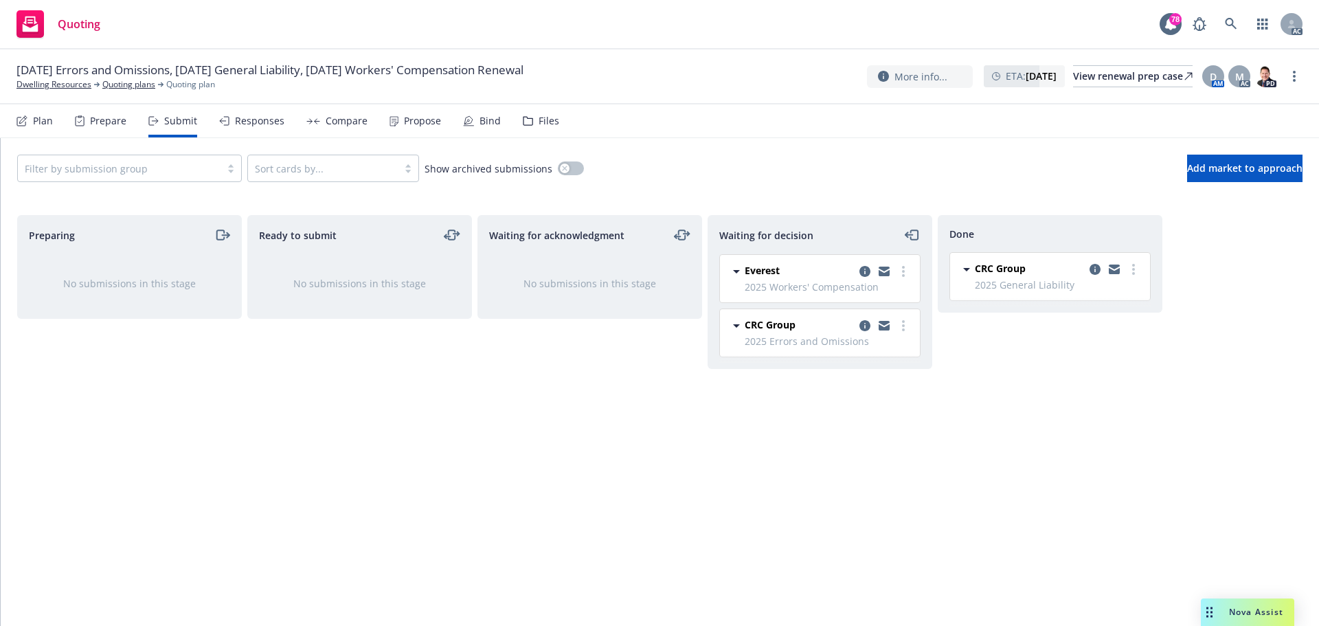  Describe the element at coordinates (346, 121) in the screenshot. I see `div: Compare` at that location.